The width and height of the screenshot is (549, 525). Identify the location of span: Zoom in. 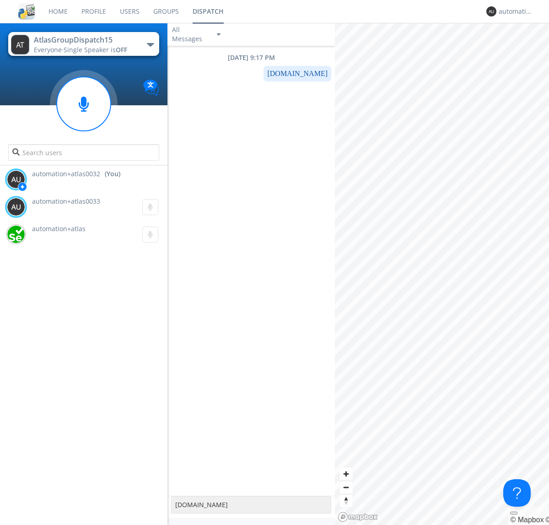
(346, 474).